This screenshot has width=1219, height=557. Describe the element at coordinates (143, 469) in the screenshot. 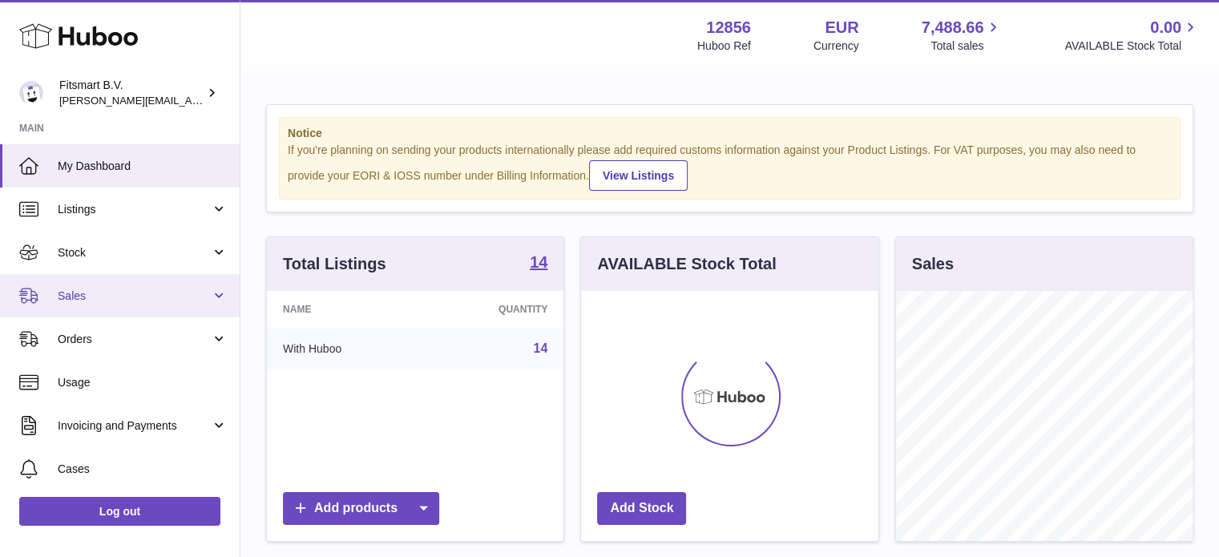

I see `span: Cases` at that location.